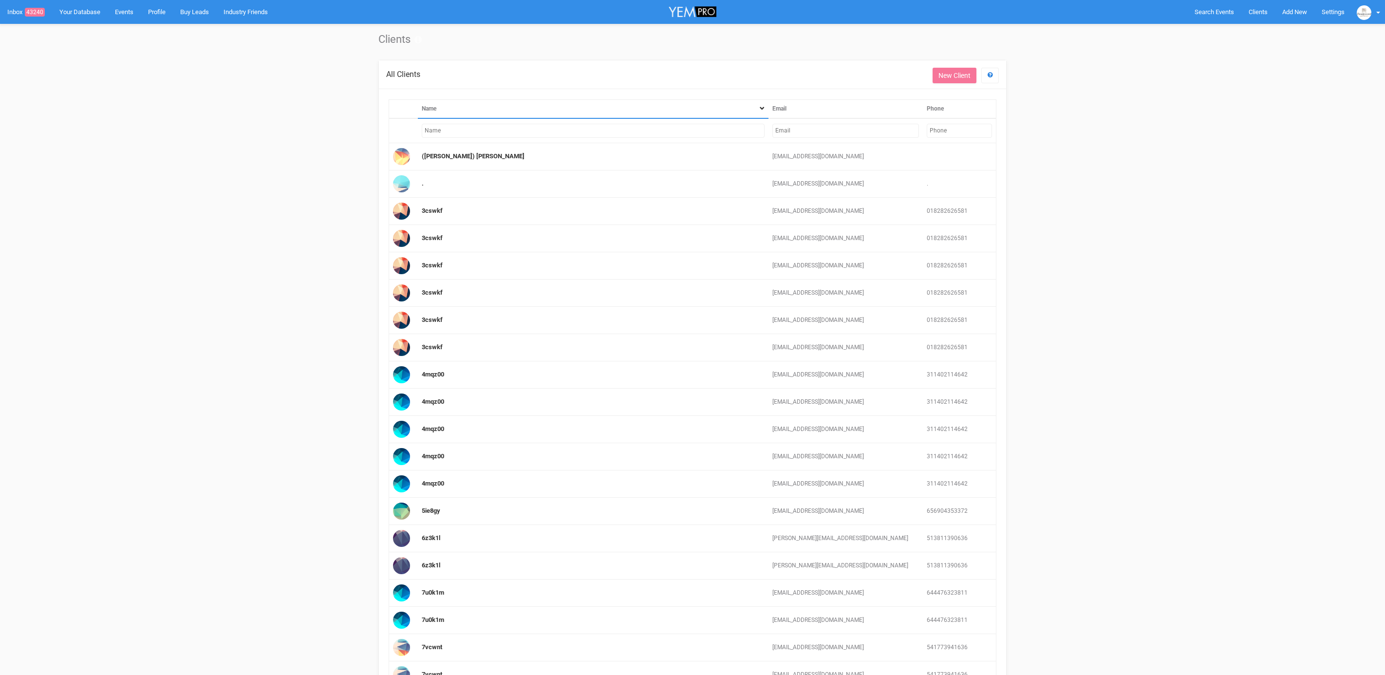 The image size is (1385, 675). Describe the element at coordinates (1258, 12) in the screenshot. I see `span: Clients` at that location.